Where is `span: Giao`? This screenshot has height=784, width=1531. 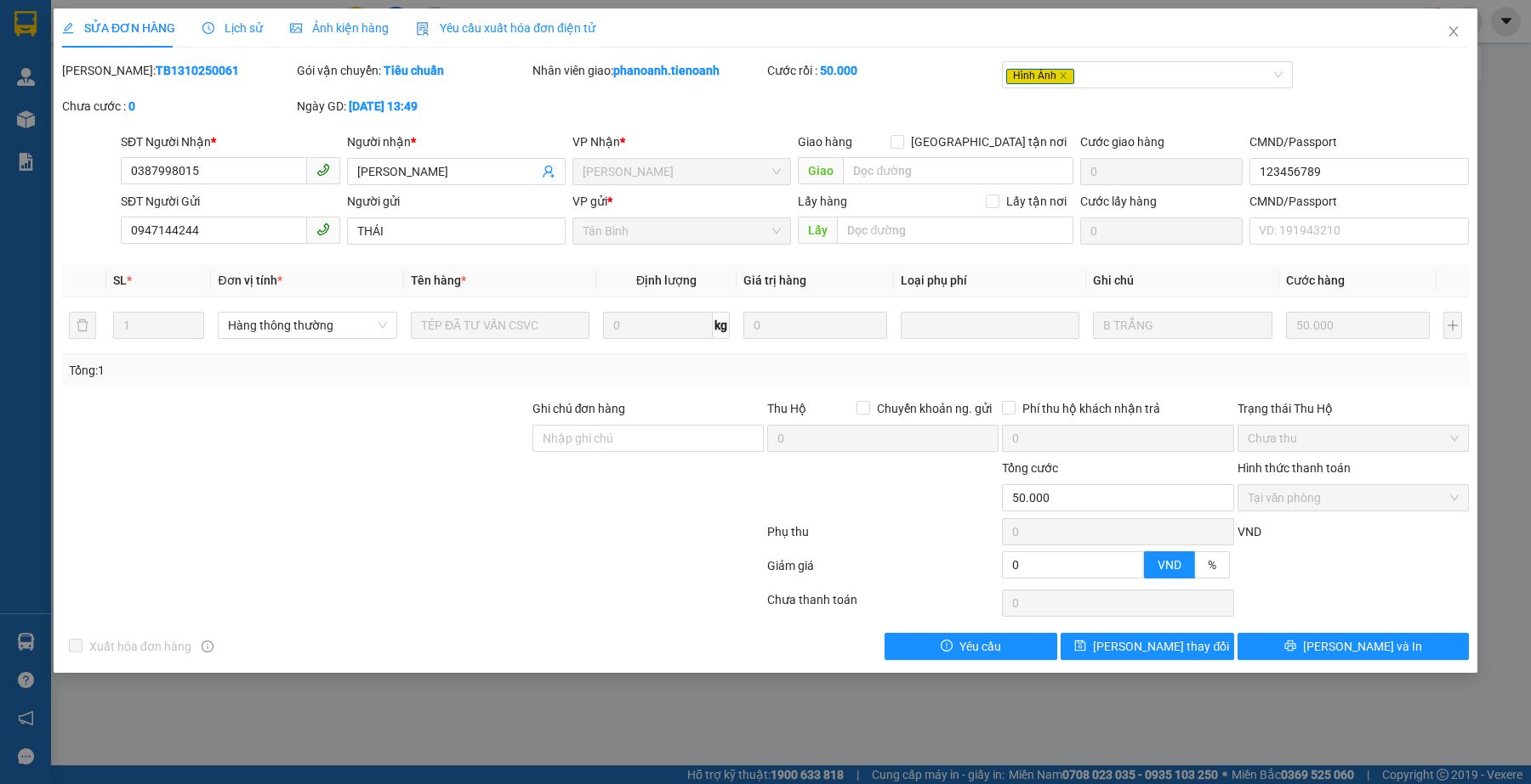 span: Giao is located at coordinates (819, 171).